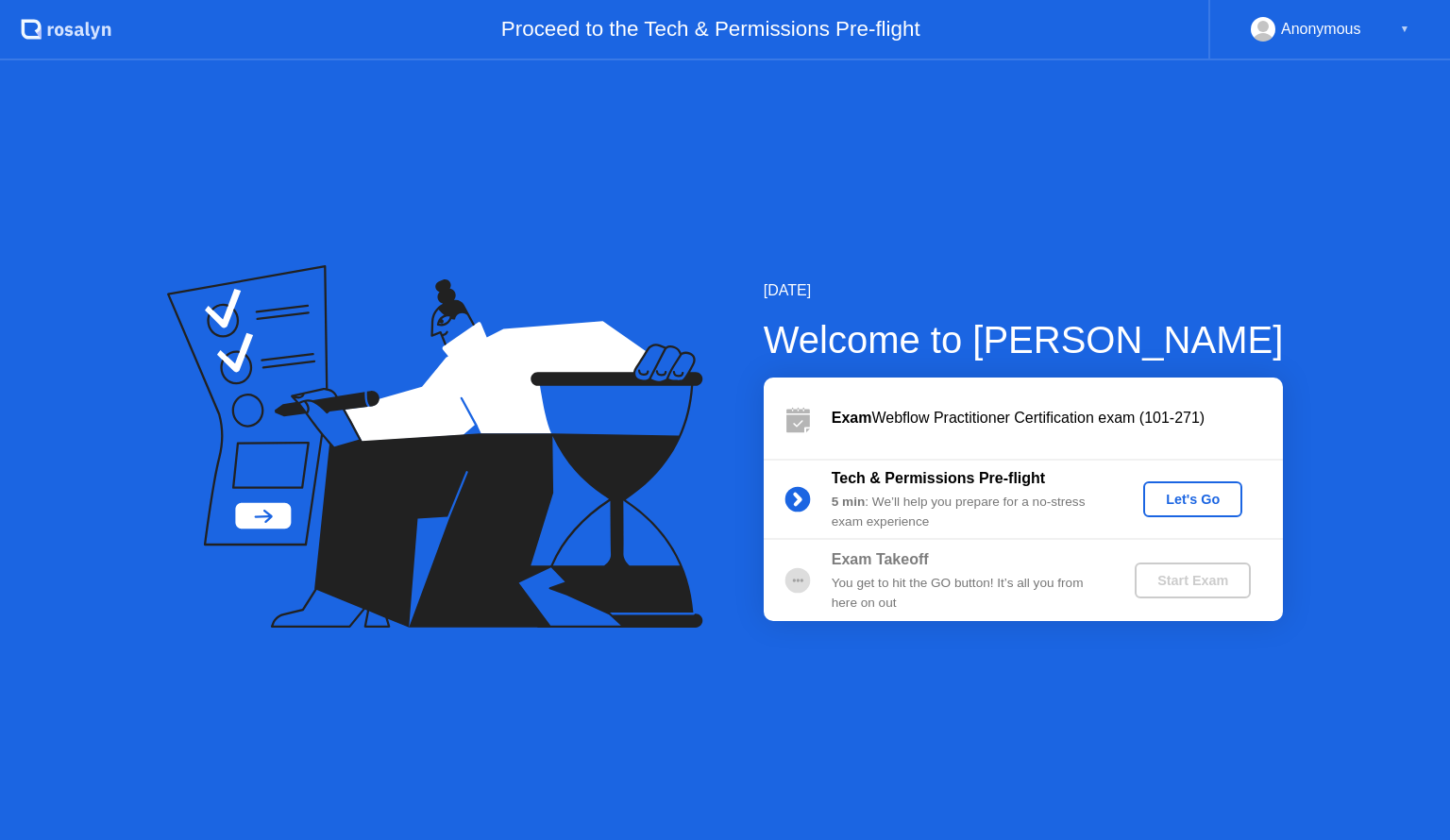  Describe the element at coordinates (1057, 418) in the screenshot. I see `div: Webflow Practitioner Certification exam (101-271)` at that location.